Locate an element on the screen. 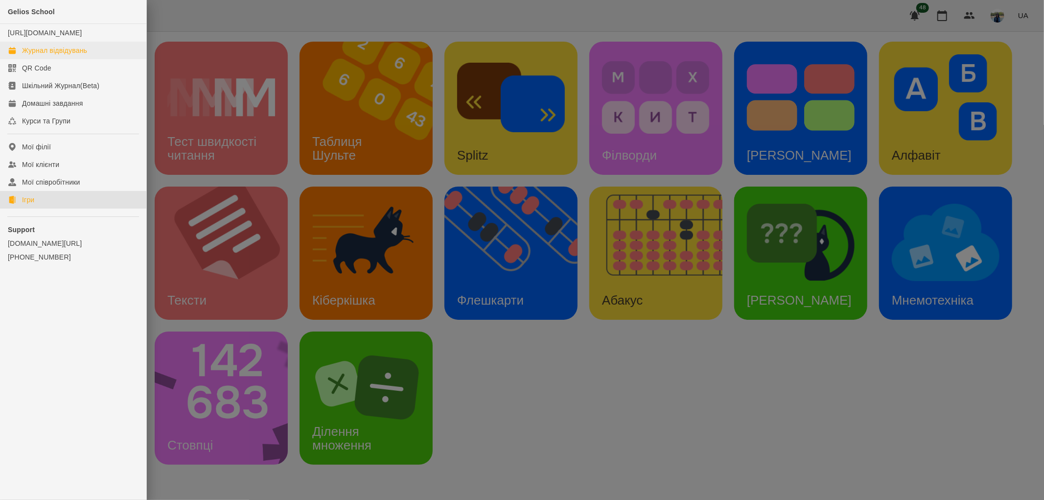 The height and width of the screenshot is (500, 1044). span: Gelios School is located at coordinates (31, 12).